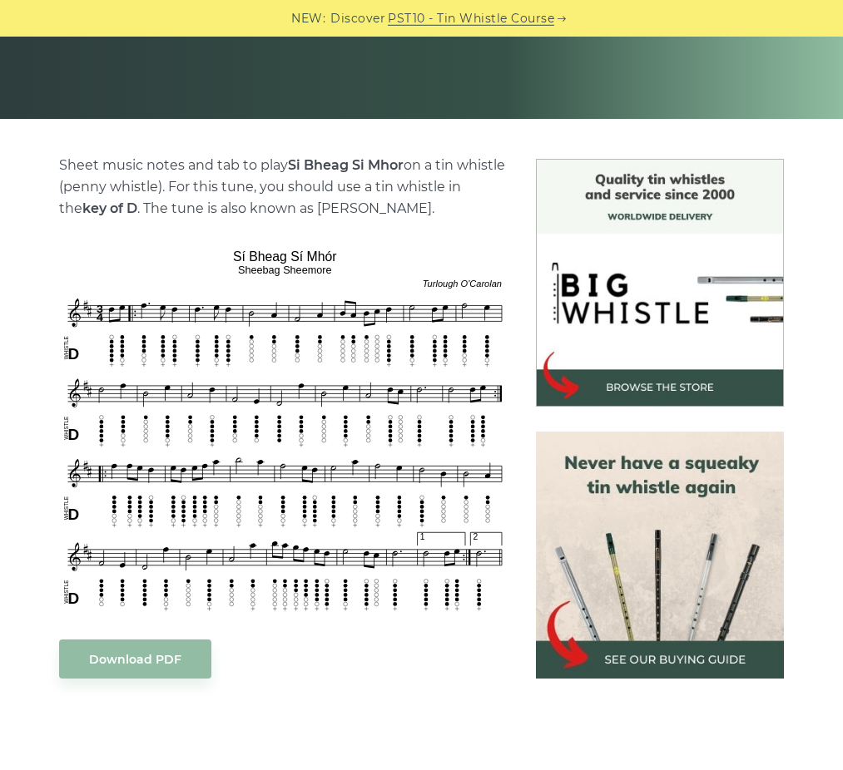 The height and width of the screenshot is (770, 843). I want to click on a: Download PDF, so click(135, 659).